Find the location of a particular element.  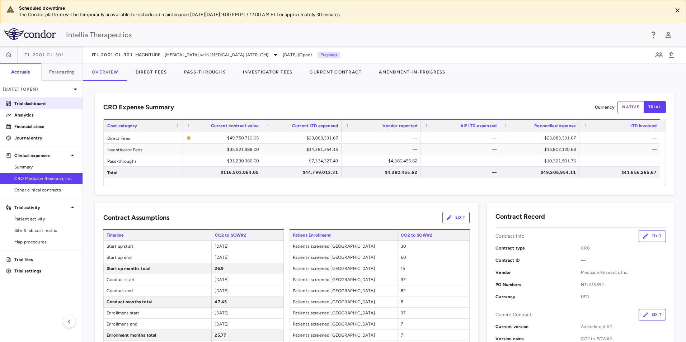

span: Cost category is located at coordinates (122, 126).